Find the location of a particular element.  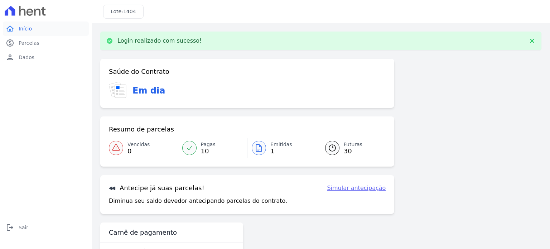

a: Pagas 10 is located at coordinates (213, 148).